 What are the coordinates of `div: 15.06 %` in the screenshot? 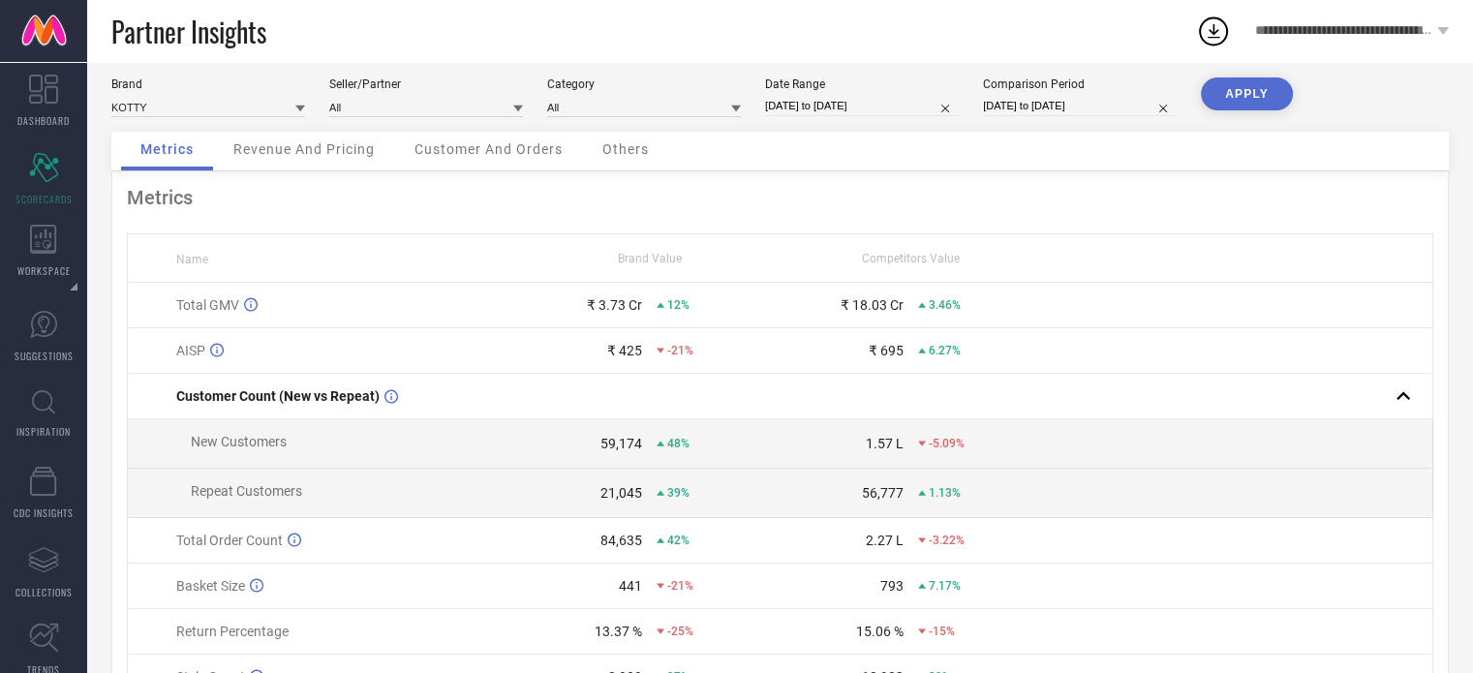 It's located at (879, 631).